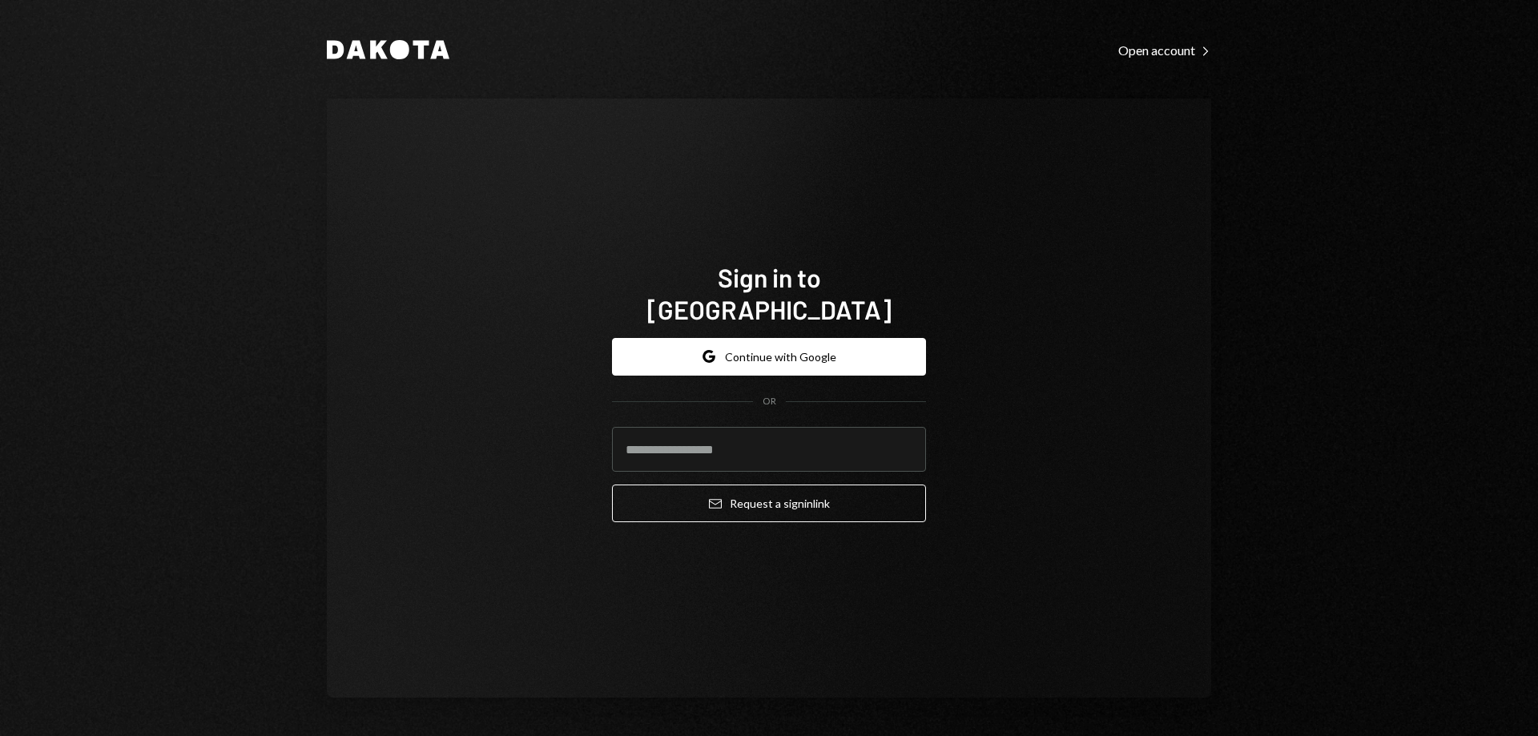 The width and height of the screenshot is (1538, 736). Describe the element at coordinates (769, 503) in the screenshot. I see `button: Request a signinlink` at that location.